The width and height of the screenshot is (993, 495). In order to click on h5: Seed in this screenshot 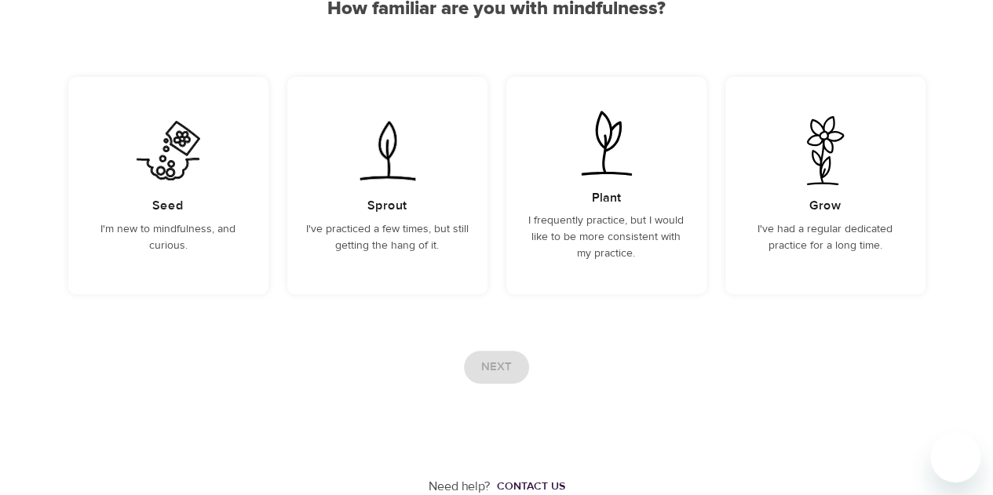, I will do `click(168, 206)`.